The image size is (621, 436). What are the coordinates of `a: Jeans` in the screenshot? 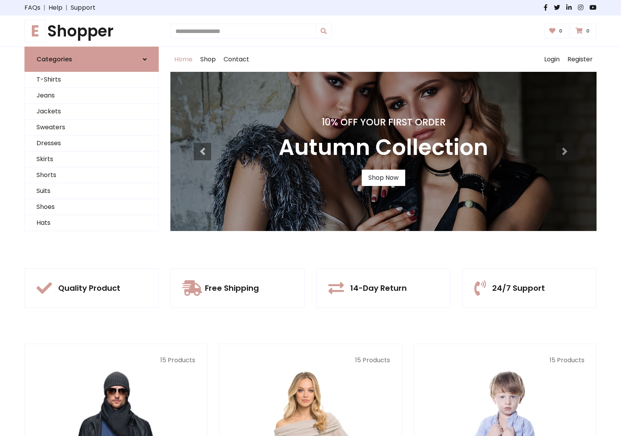 It's located at (92, 95).